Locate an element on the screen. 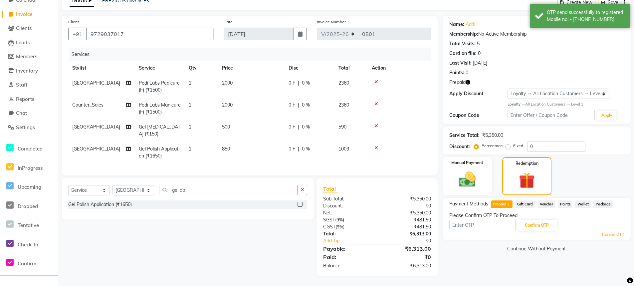 This screenshot has width=634, height=286. label: Redemption is located at coordinates (527, 163).